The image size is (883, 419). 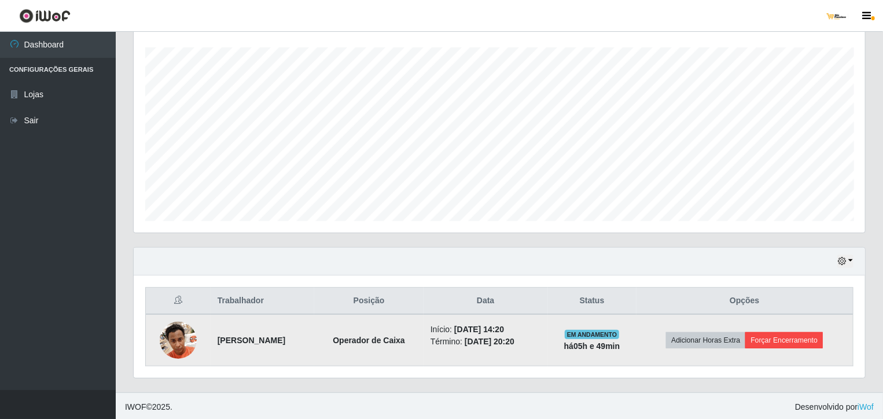 I want to click on a: iWof, so click(x=866, y=407).